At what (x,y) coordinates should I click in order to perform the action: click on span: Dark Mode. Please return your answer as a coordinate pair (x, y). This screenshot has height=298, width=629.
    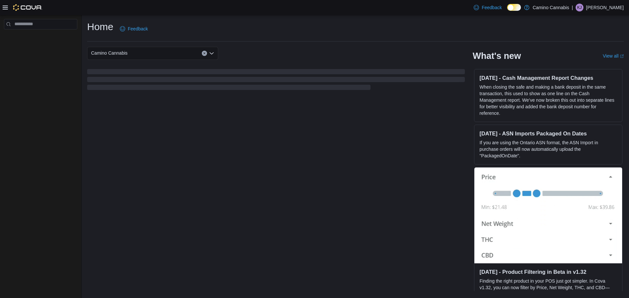
    Looking at the image, I should click on (507, 11).